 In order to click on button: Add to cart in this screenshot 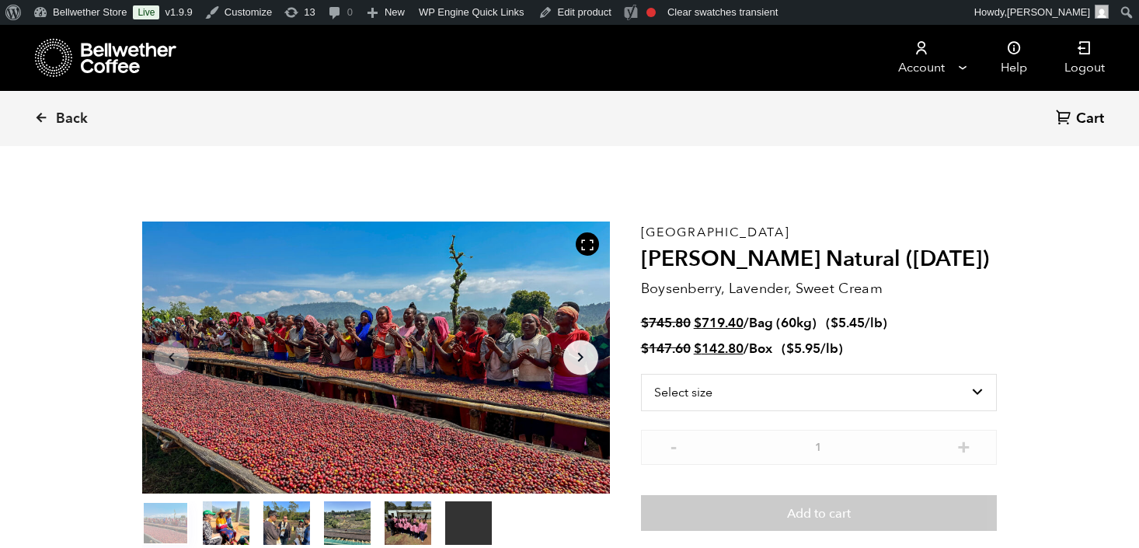, I will do `click(819, 513)`.